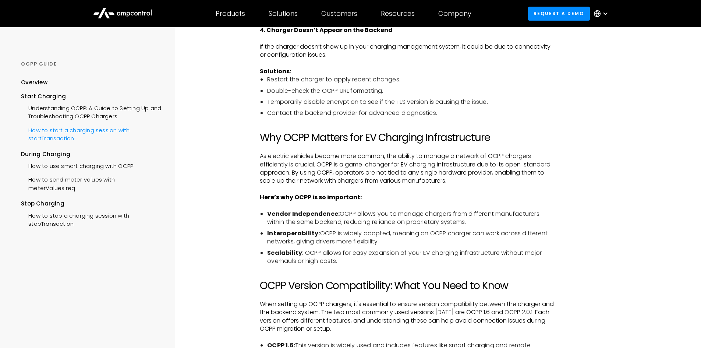 Image resolution: width=701 pixels, height=348 pixels. What do you see at coordinates (326, 30) in the screenshot?
I see `strong: 4. Charger Doesn’t Appear on the Backend` at bounding box center [326, 30].